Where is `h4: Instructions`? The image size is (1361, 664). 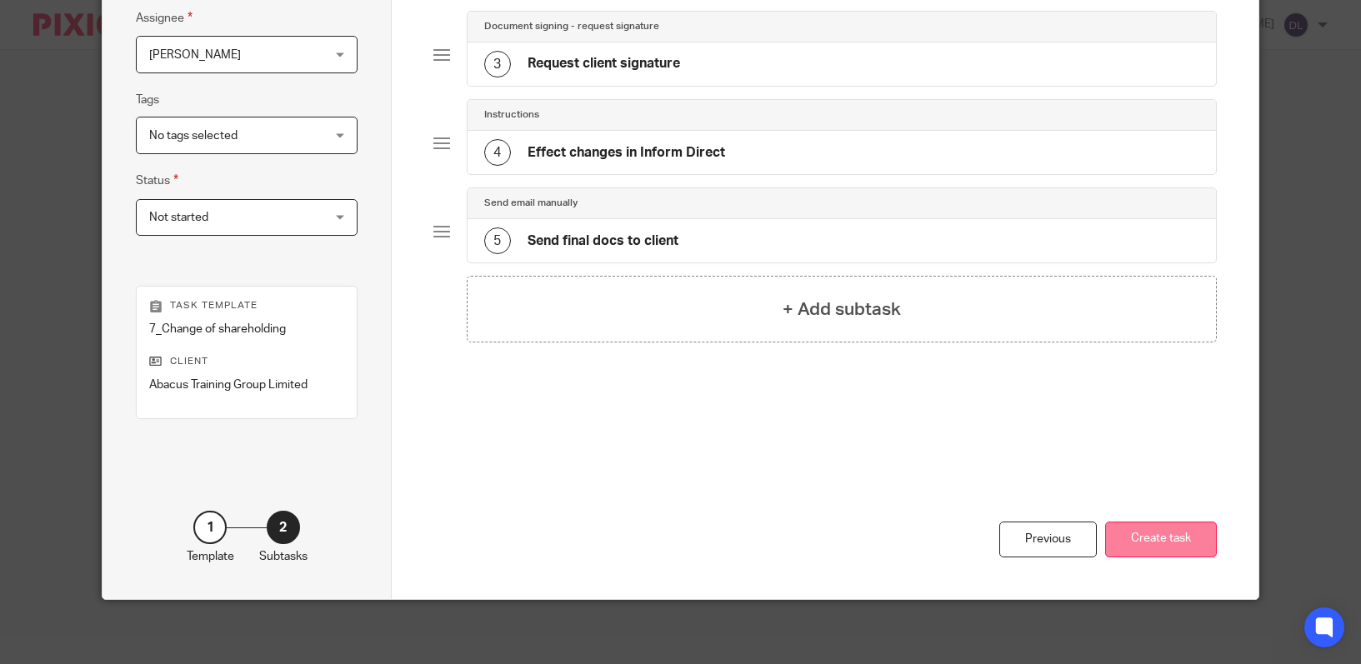
h4: Instructions is located at coordinates (512, 115).